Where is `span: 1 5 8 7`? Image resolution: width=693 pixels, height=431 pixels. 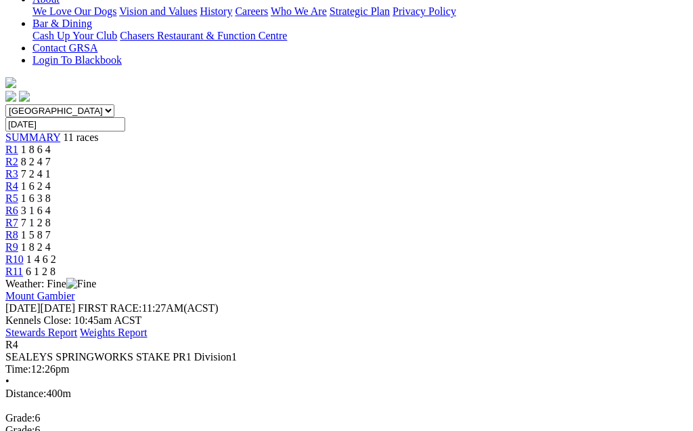
span: 1 5 8 7 is located at coordinates (36, 234).